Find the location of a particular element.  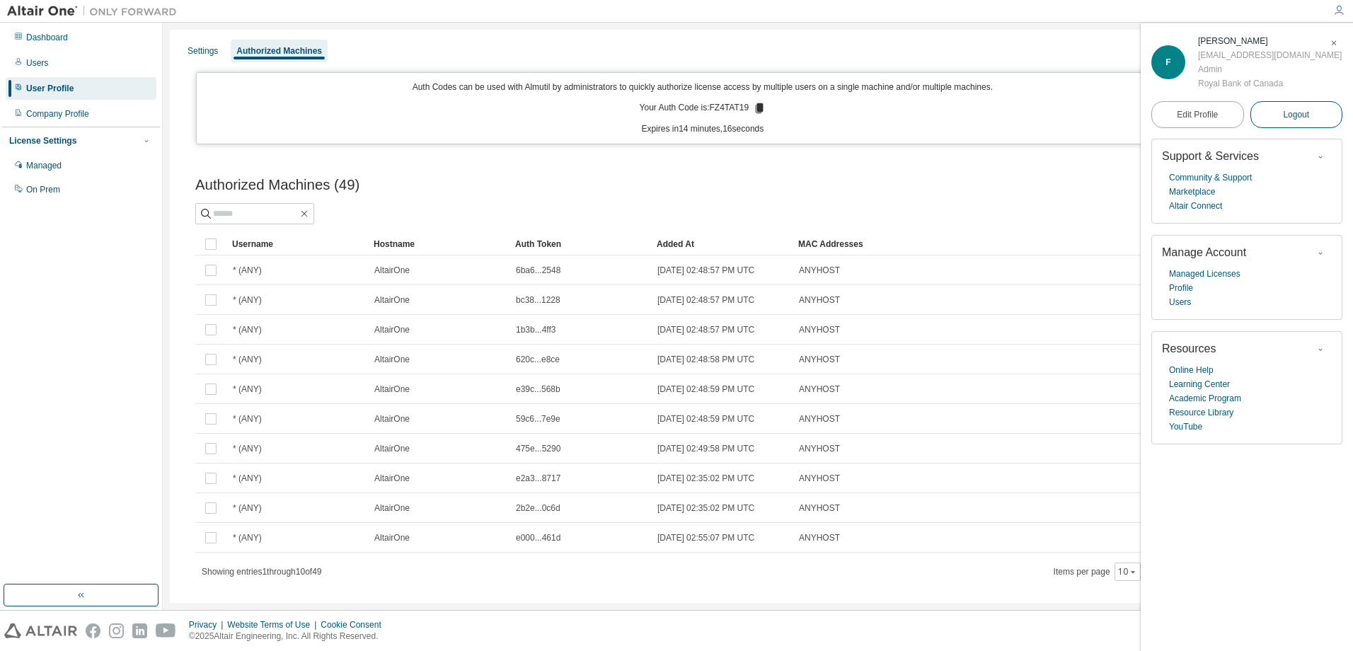

div: User Profile is located at coordinates (50, 88).